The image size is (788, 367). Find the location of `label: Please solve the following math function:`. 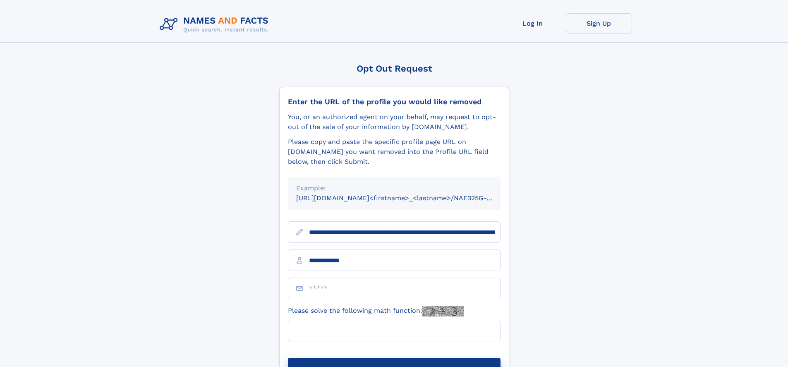

label: Please solve the following math function: is located at coordinates (376, 311).